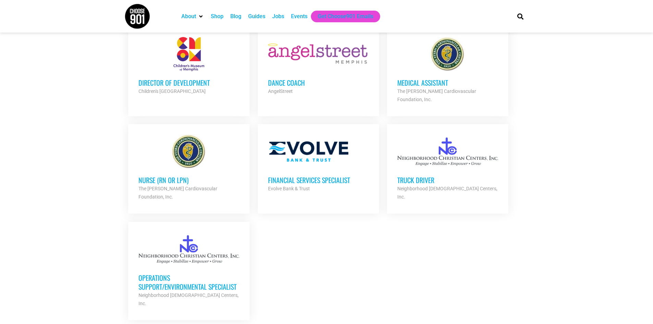 This screenshot has height=324, width=653. Describe the element at coordinates (257, 16) in the screenshot. I see `div: Guides` at that location.